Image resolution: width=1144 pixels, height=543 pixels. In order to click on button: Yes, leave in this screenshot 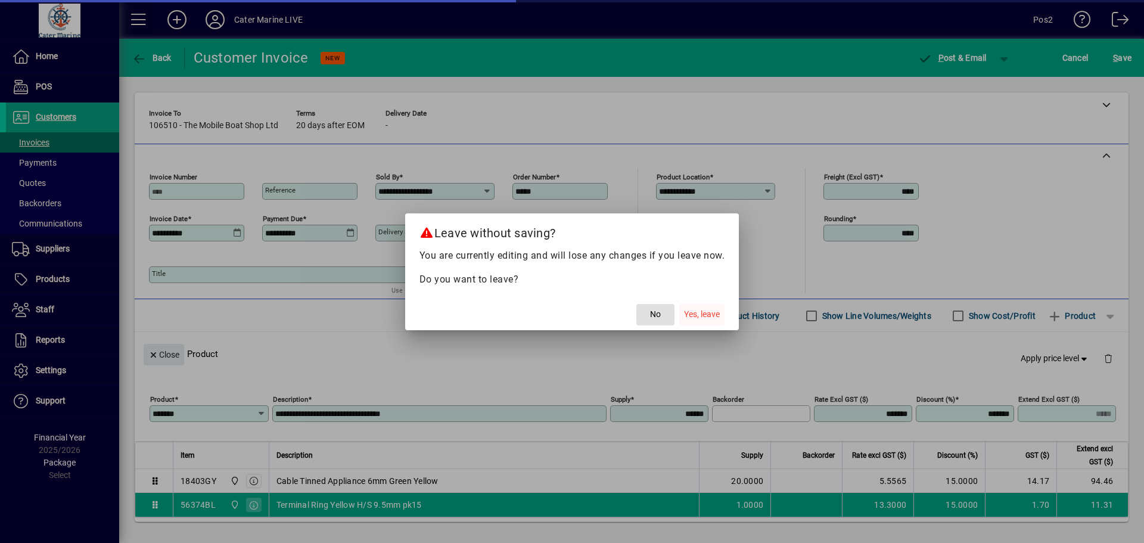, I will do `click(702, 315)`.